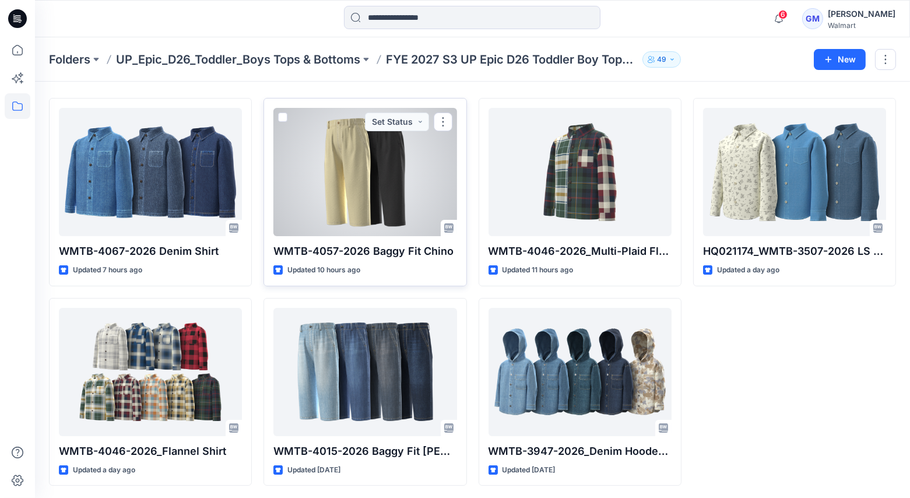 This screenshot has height=498, width=910. I want to click on p: WMTB-3947-2026_Denim Hooded Overshirt, so click(580, 451).